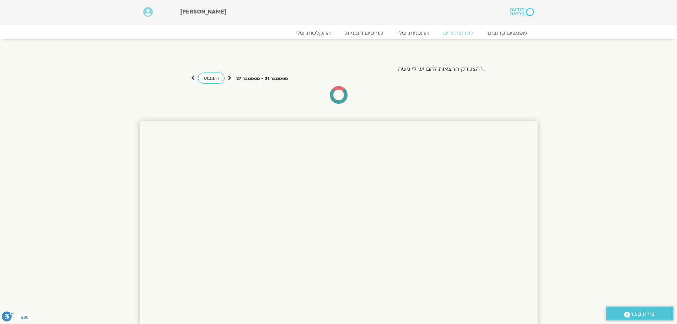 The image size is (677, 324). What do you see at coordinates (458, 33) in the screenshot?
I see `a: לוח שידורים` at bounding box center [458, 33].